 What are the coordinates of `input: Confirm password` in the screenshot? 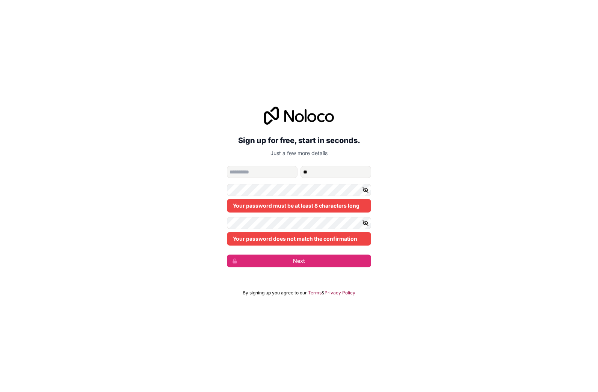 It's located at (299, 223).